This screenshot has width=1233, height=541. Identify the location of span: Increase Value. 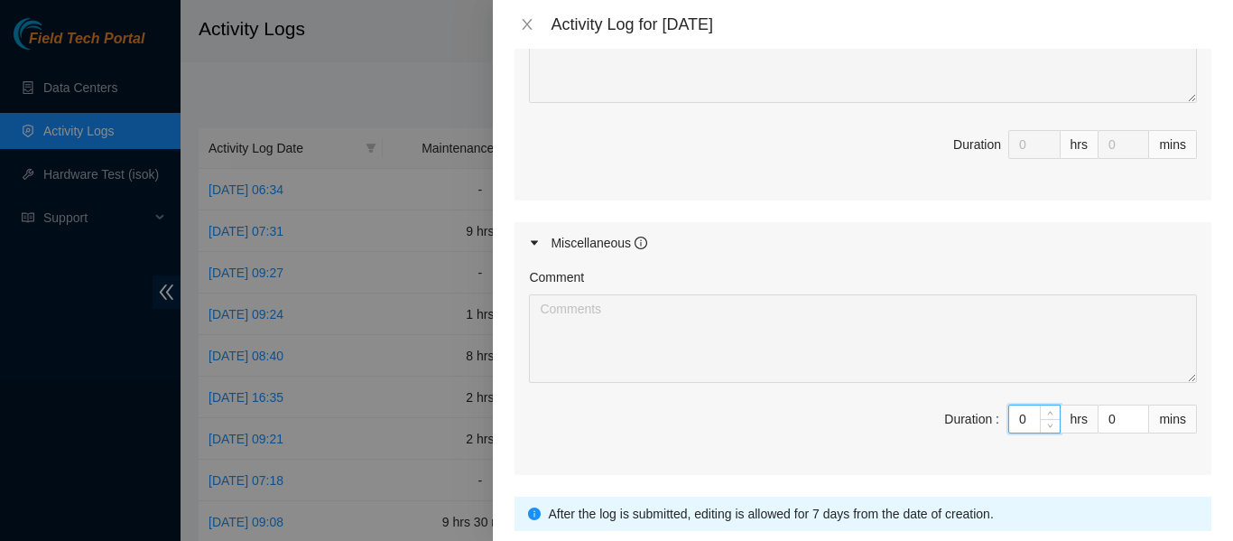
(1050, 412).